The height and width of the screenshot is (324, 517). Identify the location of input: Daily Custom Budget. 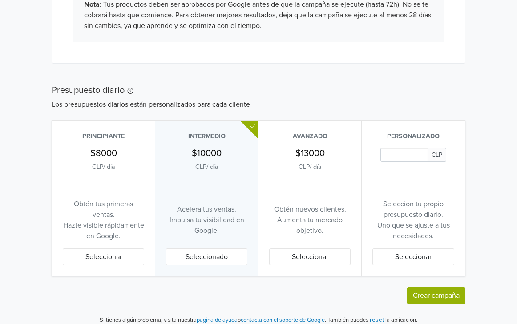
(404, 155).